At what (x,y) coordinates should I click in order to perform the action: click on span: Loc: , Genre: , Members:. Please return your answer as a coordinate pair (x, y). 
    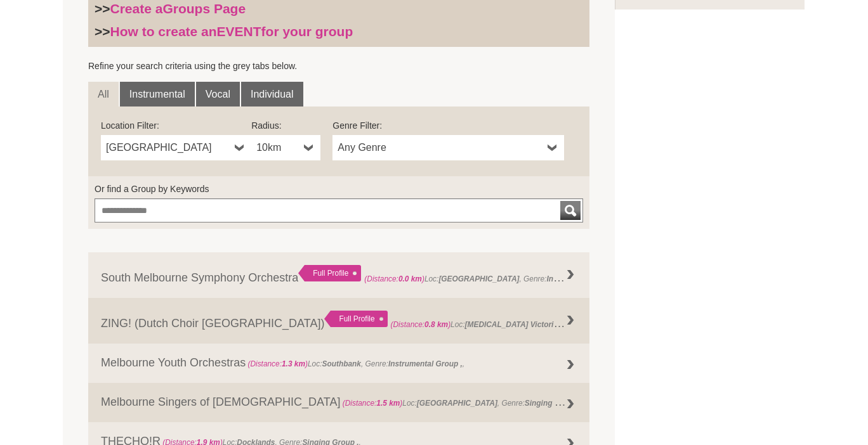
    Looking at the image, I should click on (485, 402).